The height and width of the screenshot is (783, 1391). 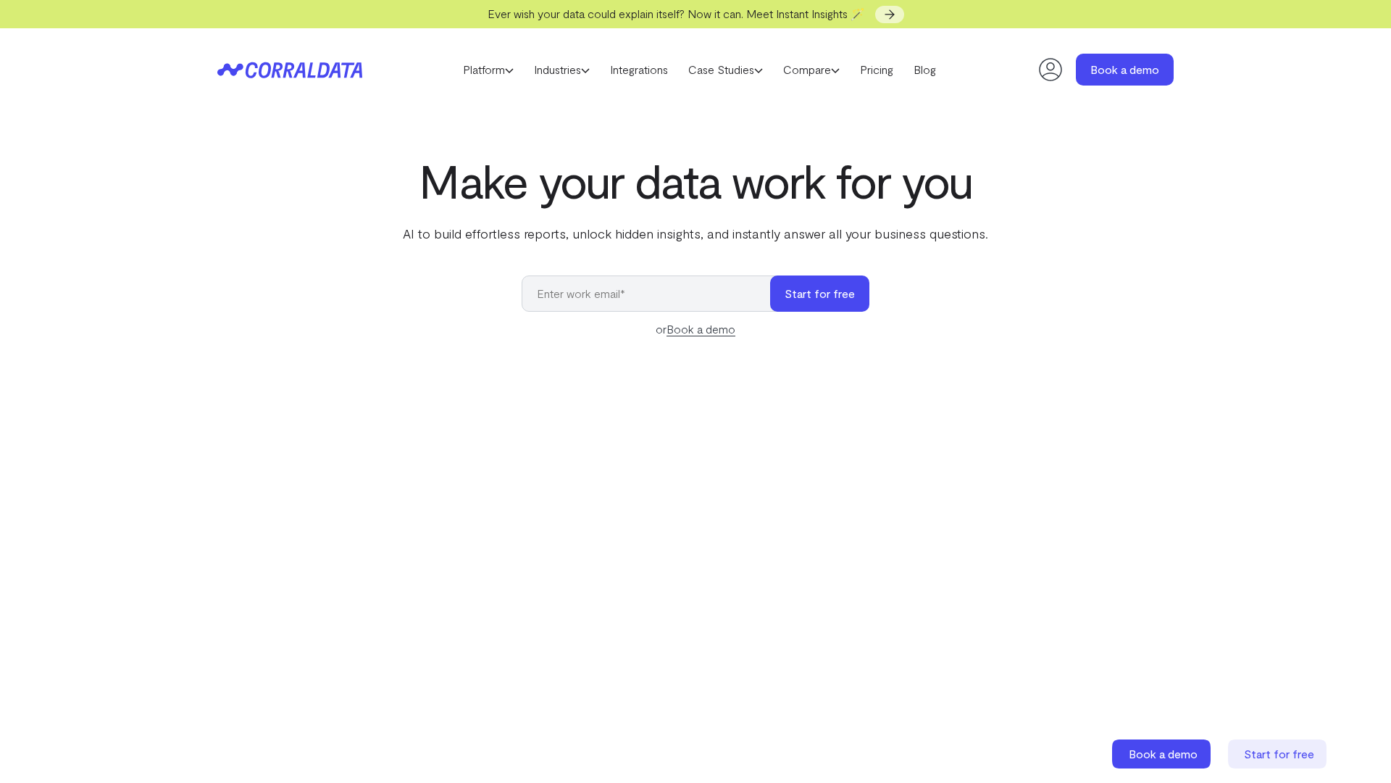 I want to click on a: Blog, so click(x=925, y=70).